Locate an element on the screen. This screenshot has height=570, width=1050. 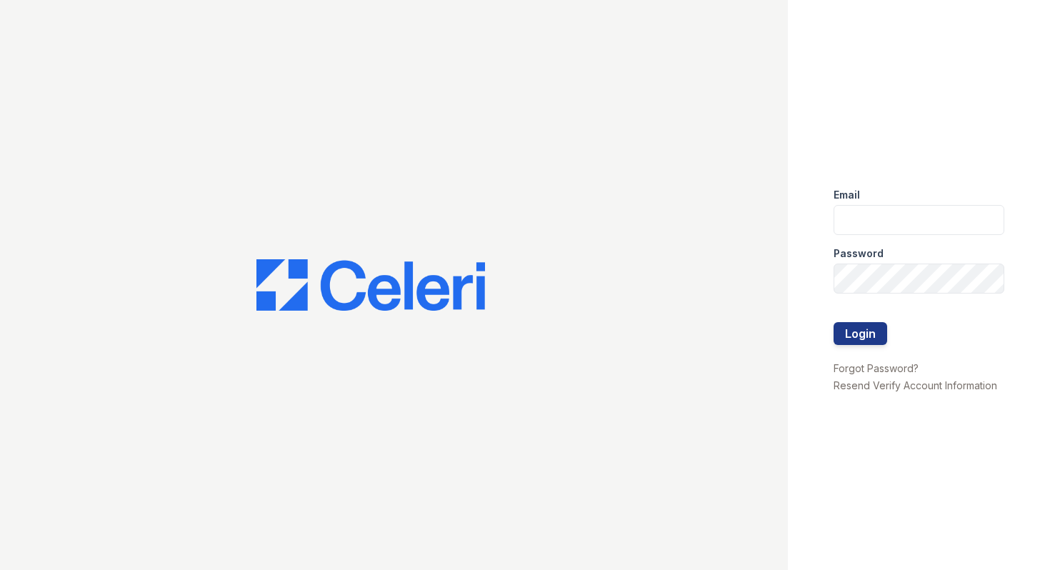
a: Forgot Password? is located at coordinates (876, 368).